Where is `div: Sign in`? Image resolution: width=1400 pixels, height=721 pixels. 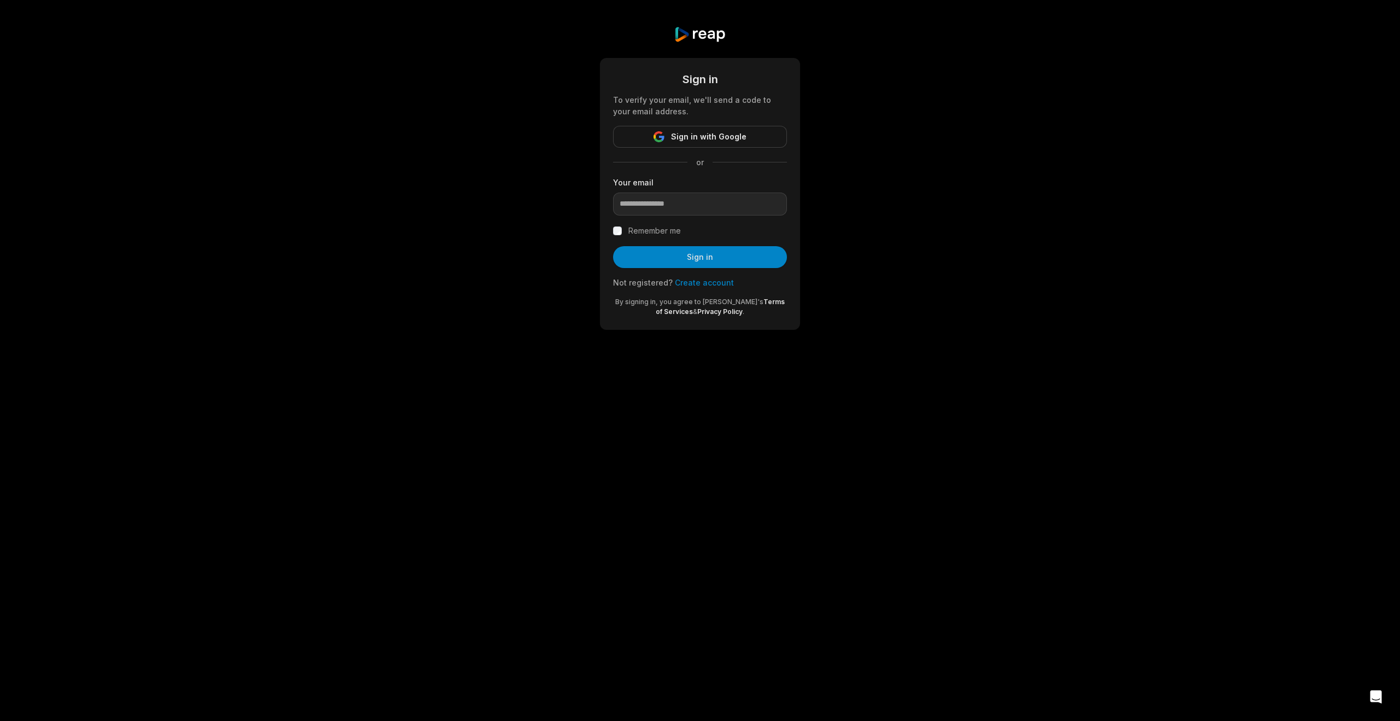
div: Sign in is located at coordinates (700, 79).